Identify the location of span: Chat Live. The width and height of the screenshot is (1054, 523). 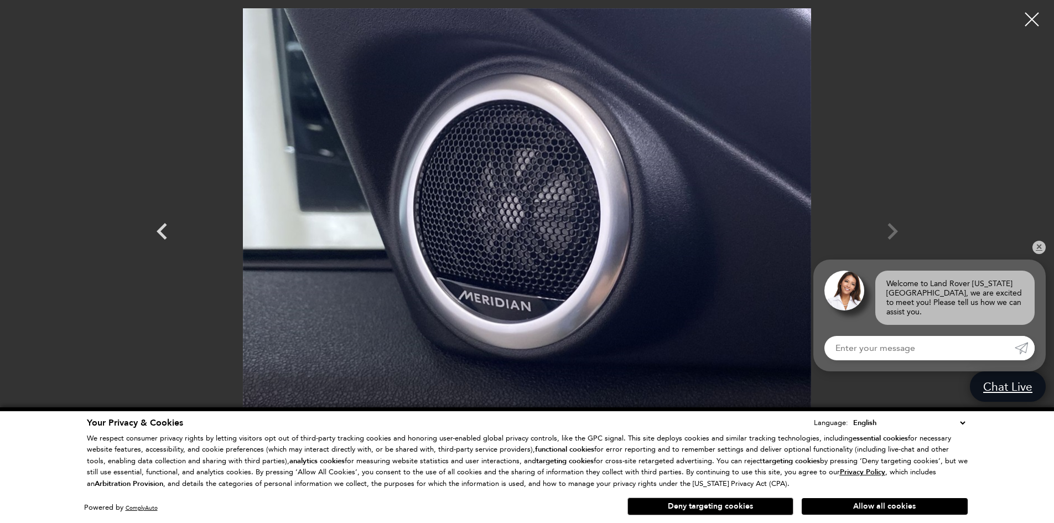
(1008, 386).